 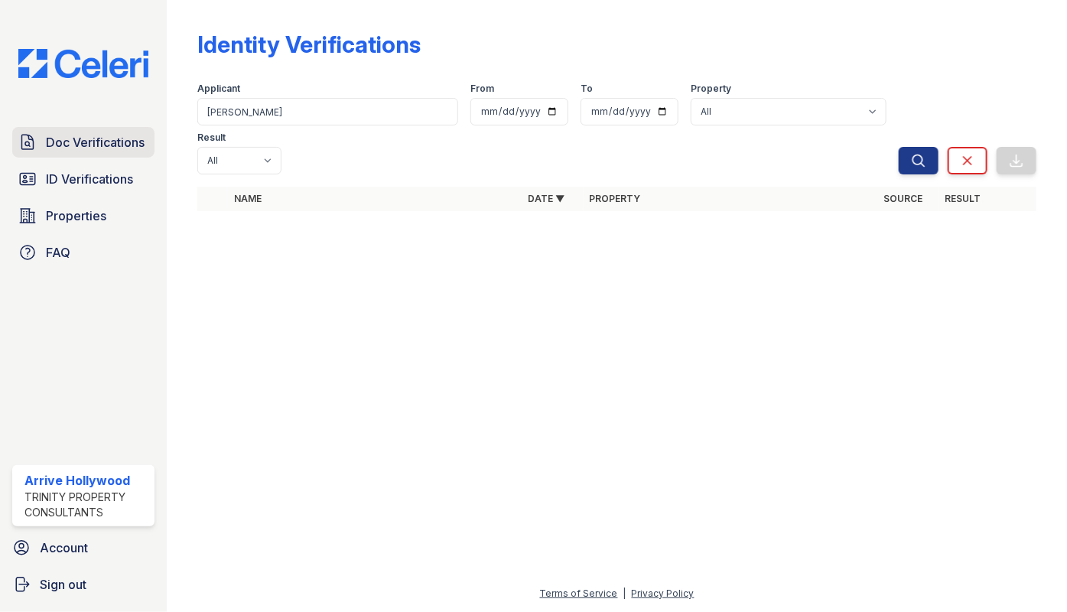 I want to click on a: Sign out, so click(x=83, y=584).